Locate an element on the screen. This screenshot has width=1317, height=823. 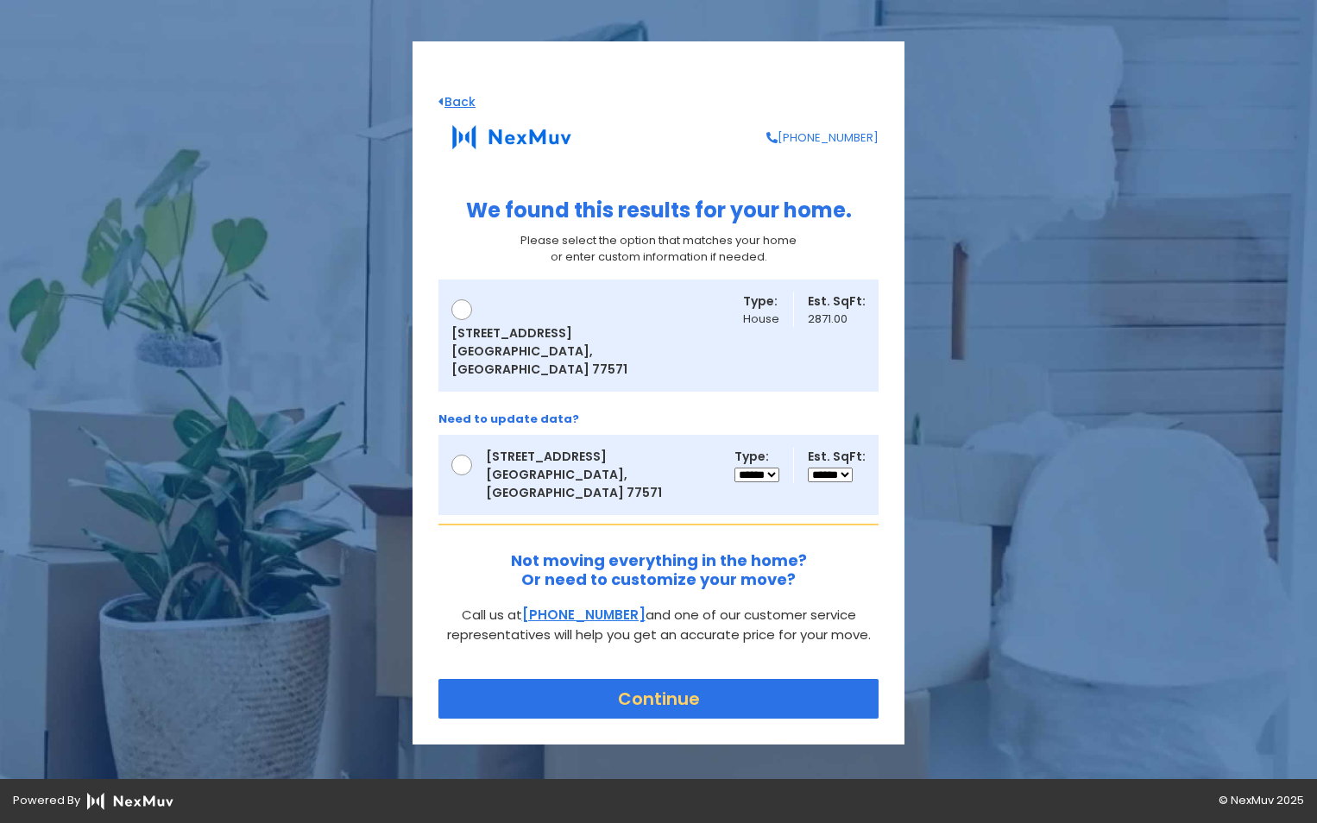
p: Please select the option that matches your home or enter custom information if needed. is located at coordinates (659, 249).